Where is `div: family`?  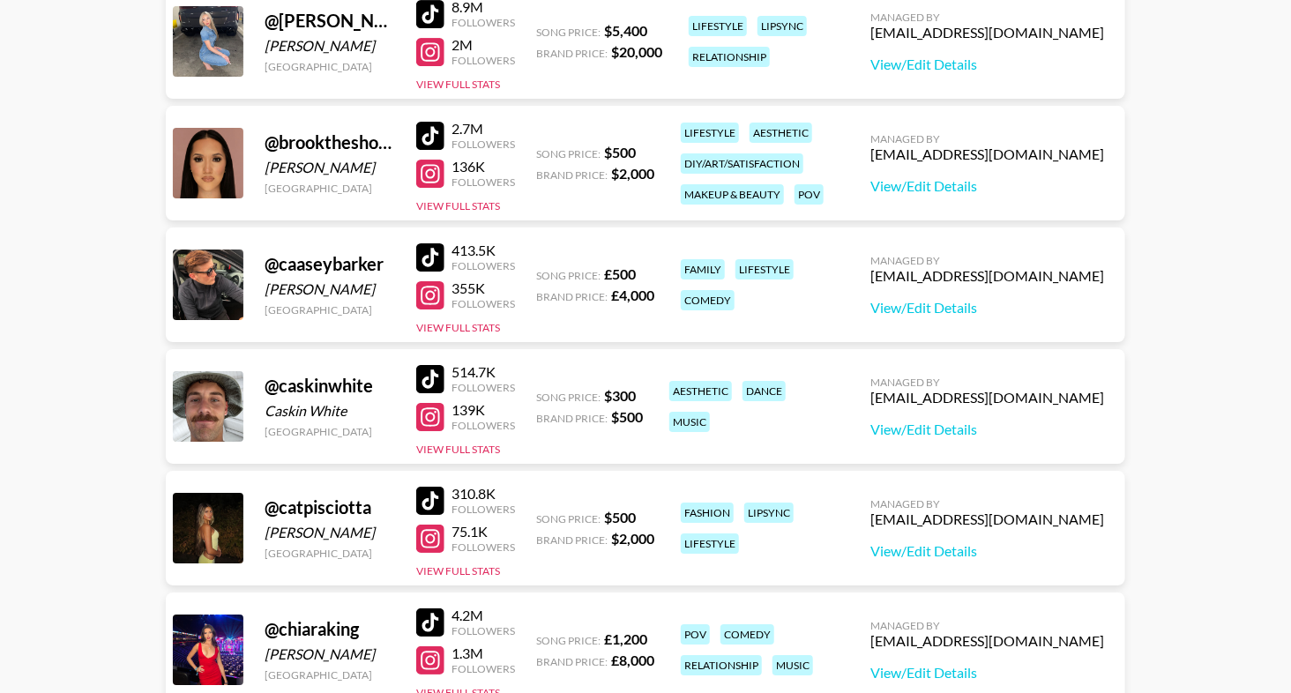
div: family is located at coordinates (703, 269).